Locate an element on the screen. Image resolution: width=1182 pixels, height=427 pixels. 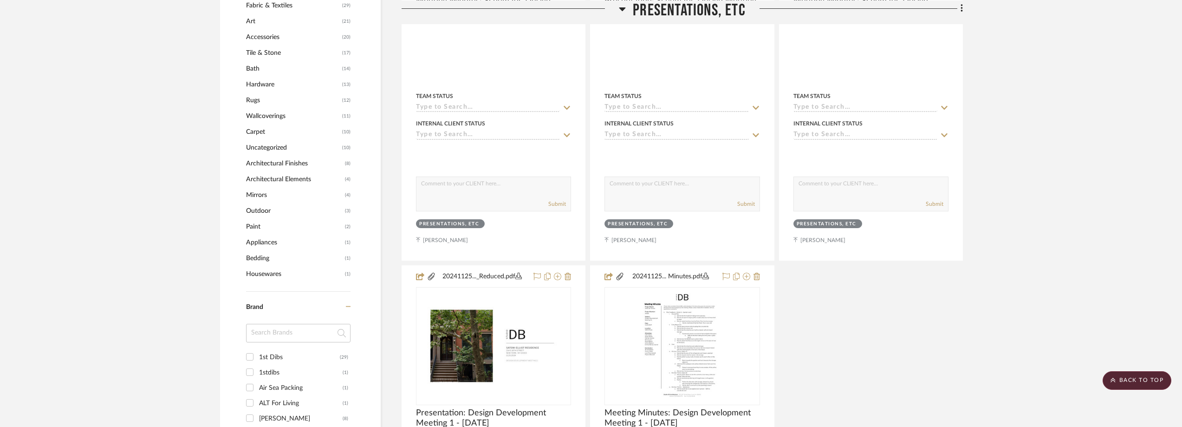
span: (14) is located at coordinates (346, 69).